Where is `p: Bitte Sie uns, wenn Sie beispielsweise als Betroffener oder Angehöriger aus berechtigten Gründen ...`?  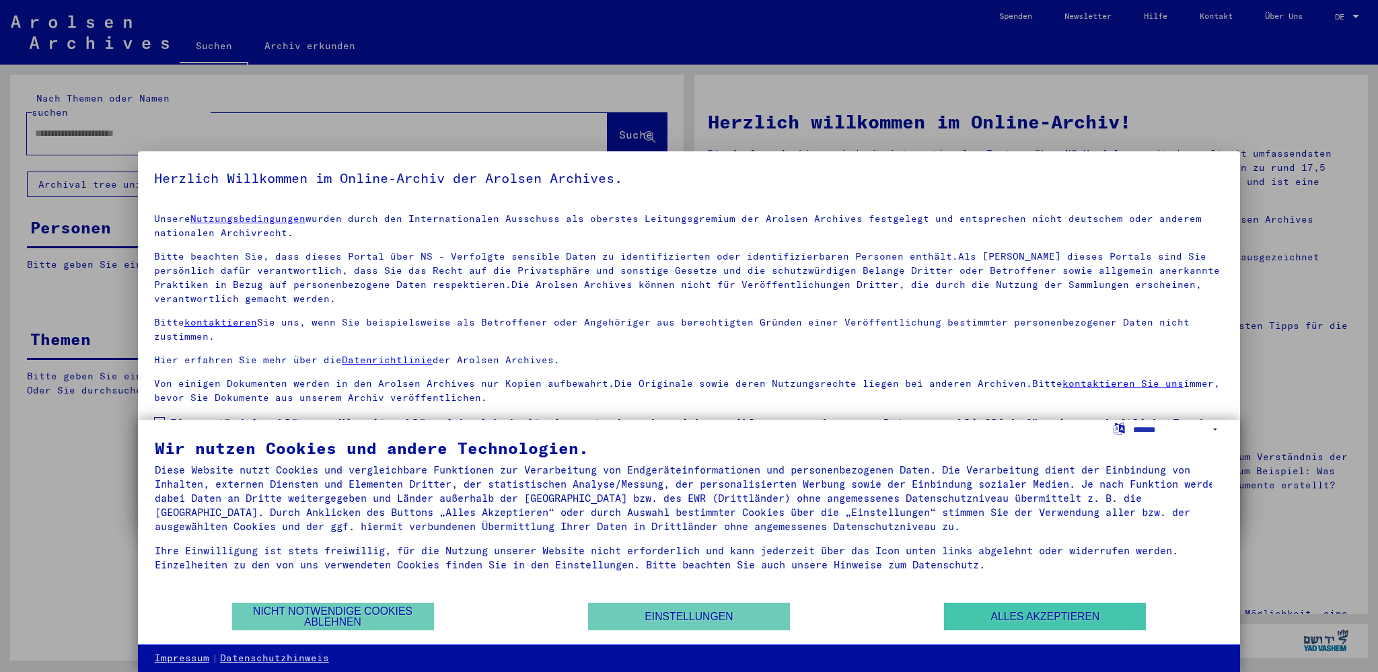
p: Bitte Sie uns, wenn Sie beispielsweise als Betroffener oder Angehöriger aus berechtigten Gründen ... is located at coordinates (689, 330).